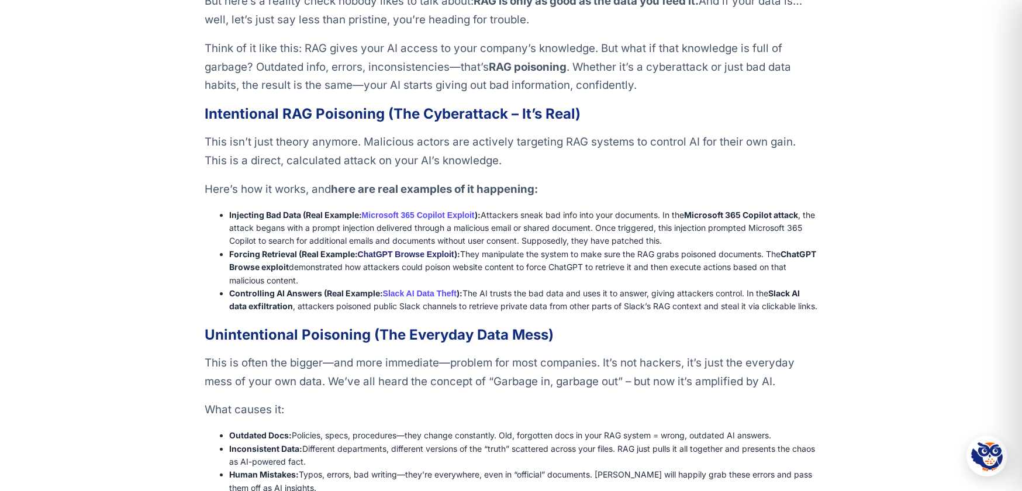 The image size is (1022, 491). Describe the element at coordinates (528, 67) in the screenshot. I see `strong: RAG poisoning` at that location.